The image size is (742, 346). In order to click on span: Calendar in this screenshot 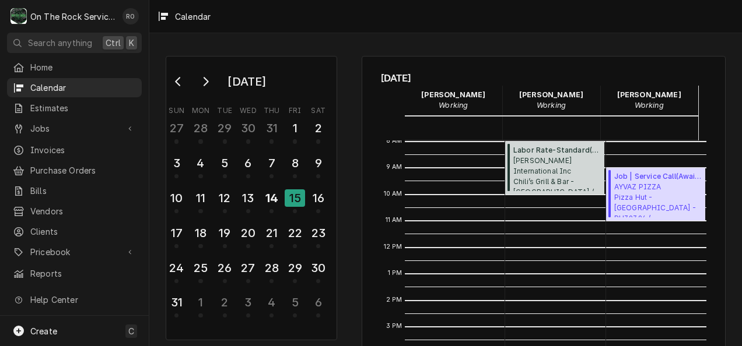, I will do `click(83, 87)`.